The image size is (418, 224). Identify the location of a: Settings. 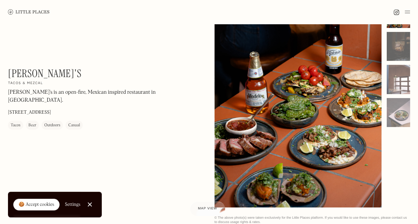
(72, 204).